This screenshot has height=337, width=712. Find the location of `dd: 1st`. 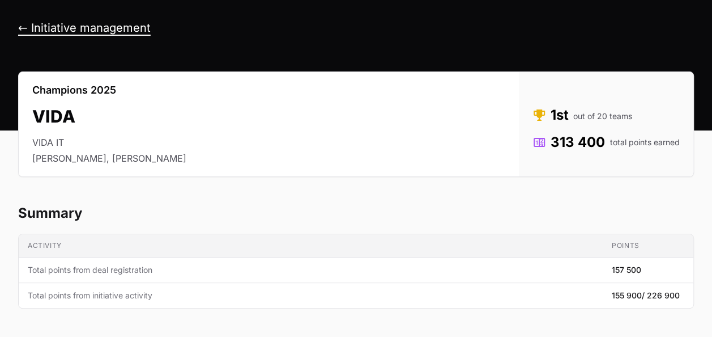

dd: 1st is located at coordinates (606, 115).